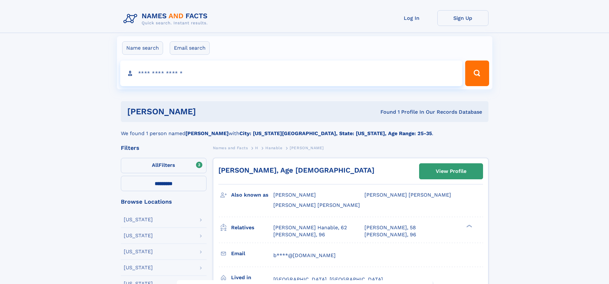 The image size is (609, 284). What do you see at coordinates (190, 48) in the screenshot?
I see `label: Email search` at bounding box center [190, 48].